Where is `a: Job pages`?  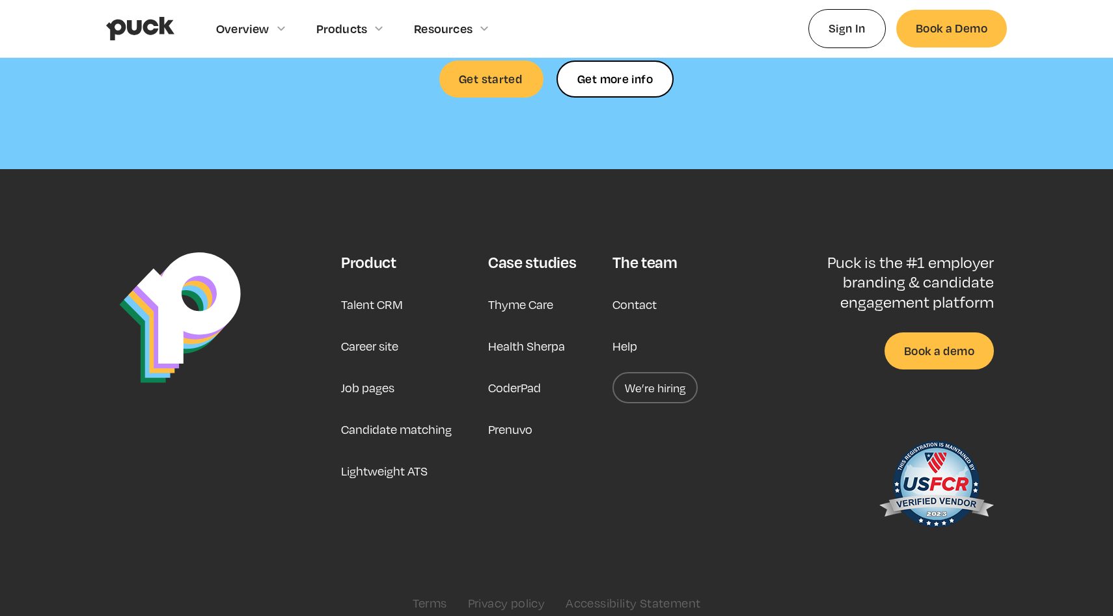
a: Job pages is located at coordinates (368, 388).